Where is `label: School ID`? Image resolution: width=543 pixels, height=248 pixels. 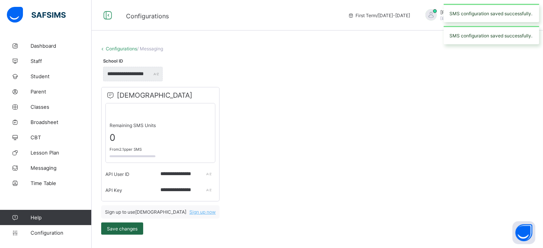
label: School ID is located at coordinates (113, 61).